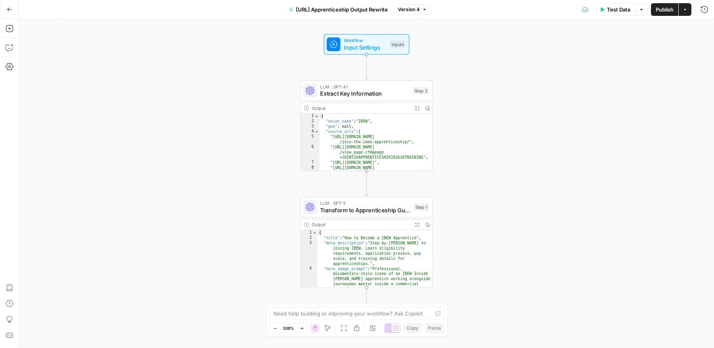  Describe the element at coordinates (664, 10) in the screenshot. I see `button: Publish` at that location.